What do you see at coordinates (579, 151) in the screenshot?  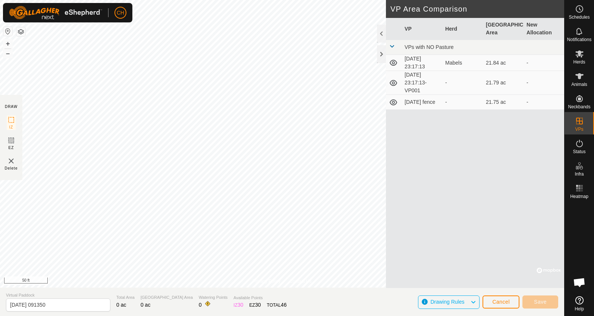 I see `span: Status` at bounding box center [579, 151].